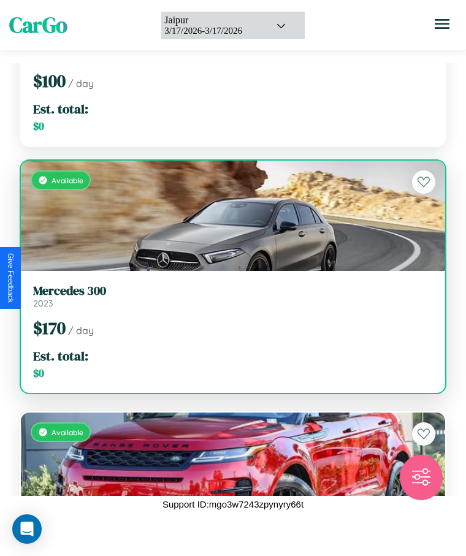 The image size is (466, 556). What do you see at coordinates (233, 291) in the screenshot?
I see `h3: Mercedes 300` at bounding box center [233, 291].